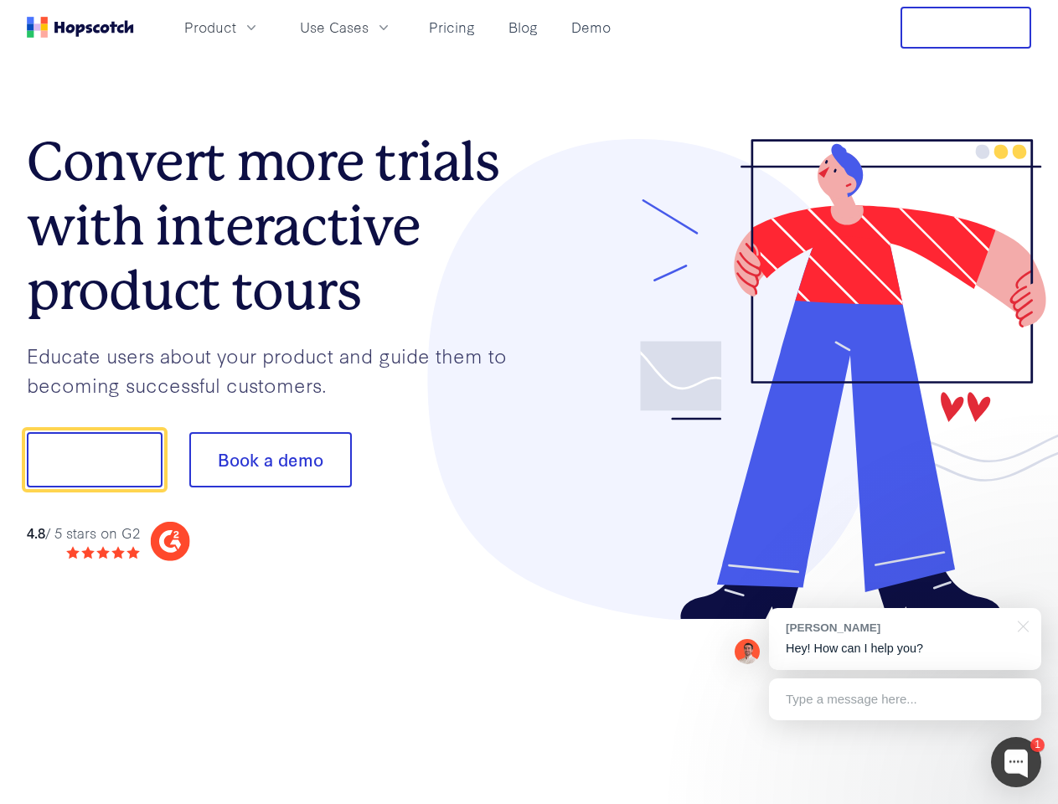  Describe the element at coordinates (905, 649) in the screenshot. I see `p: Hey! How can I help you?` at that location.